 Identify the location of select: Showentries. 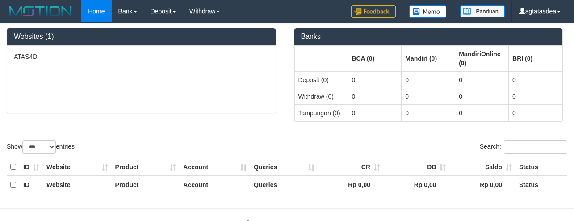
(39, 147).